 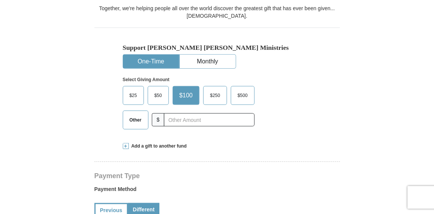 I want to click on button: Monthly, so click(x=208, y=62).